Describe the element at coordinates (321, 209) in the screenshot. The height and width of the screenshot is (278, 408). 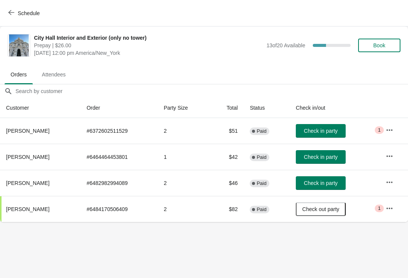
I see `span: Check out party` at that location.